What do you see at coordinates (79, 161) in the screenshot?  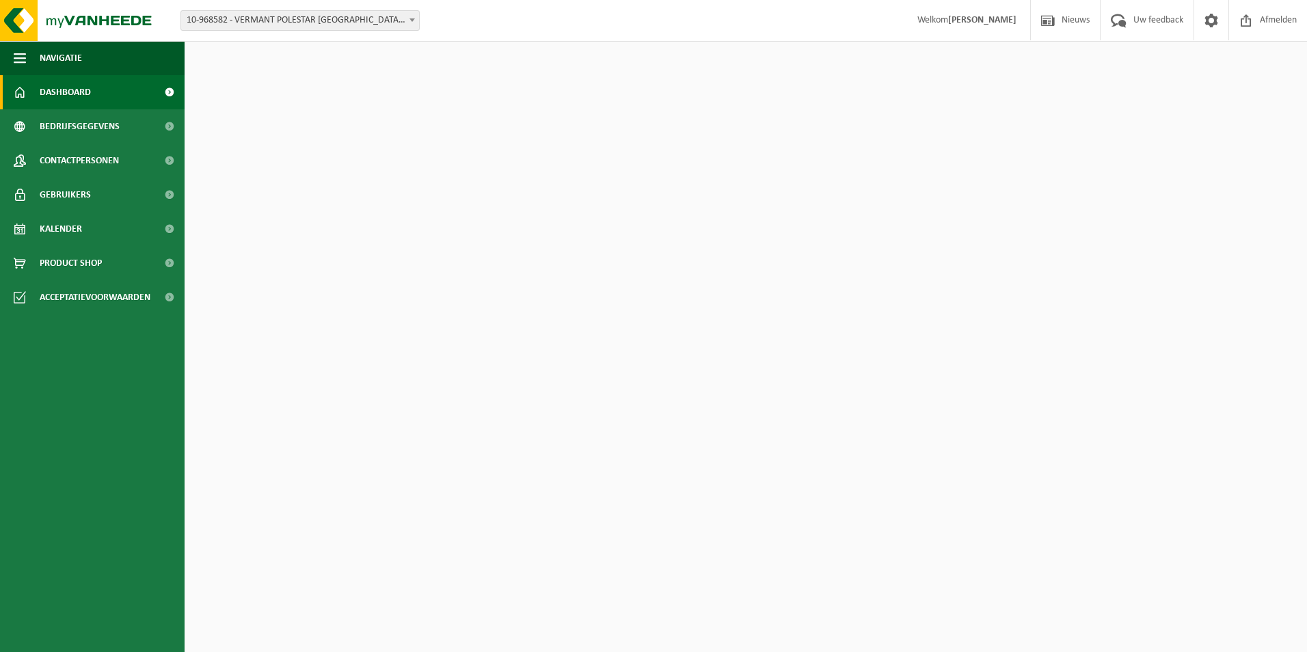 I see `span: Contactpersonen` at bounding box center [79, 161].